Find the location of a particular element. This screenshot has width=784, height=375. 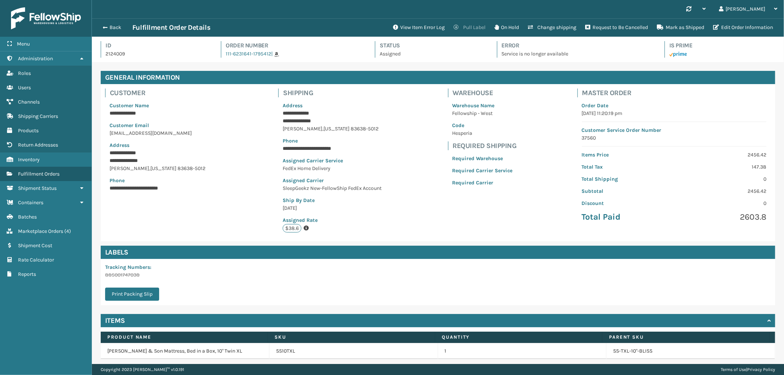

button: On Hold is located at coordinates (506, 28).